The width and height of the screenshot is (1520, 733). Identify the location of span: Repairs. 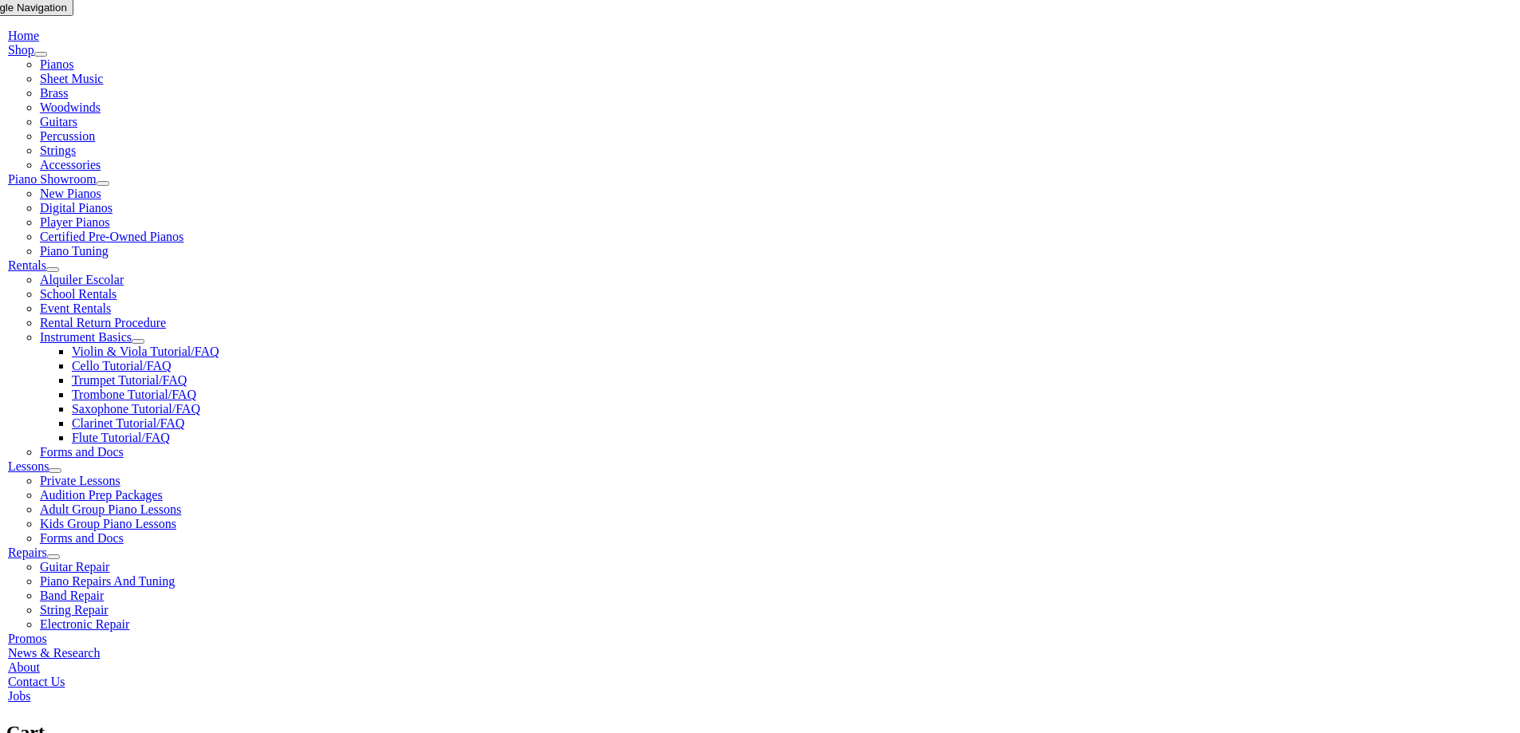
(27, 552).